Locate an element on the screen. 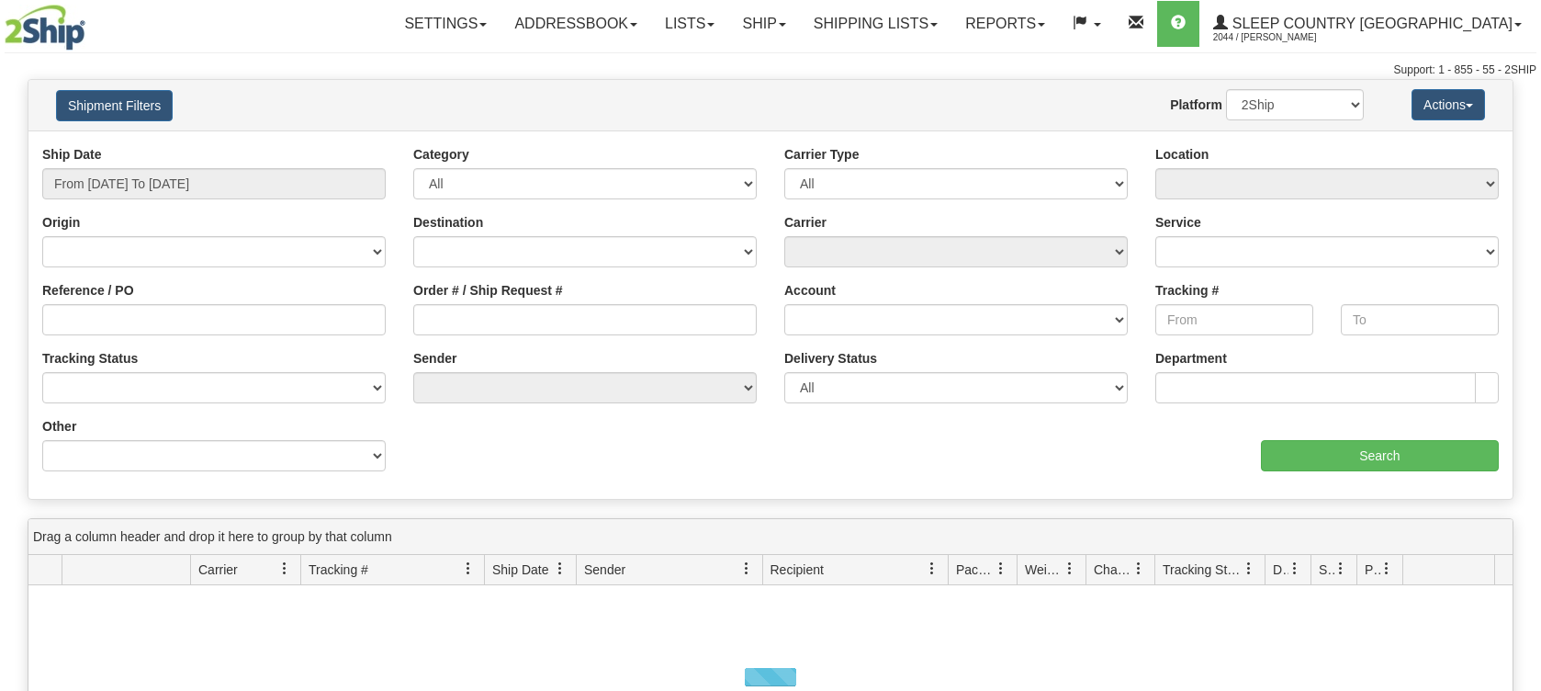 The width and height of the screenshot is (1541, 691). label: Carrier Type is located at coordinates (821, 154).